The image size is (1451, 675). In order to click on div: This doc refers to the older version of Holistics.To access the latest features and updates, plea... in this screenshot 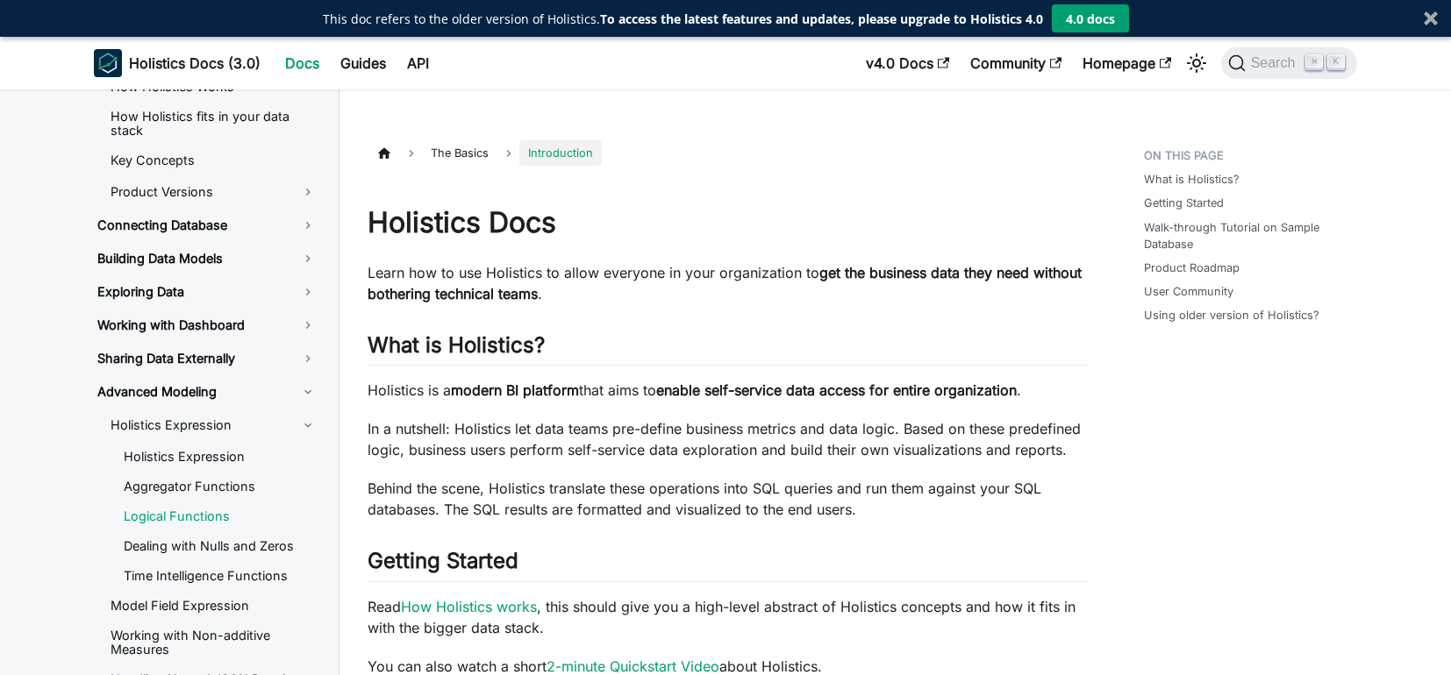, I will do `click(682, 18)`.